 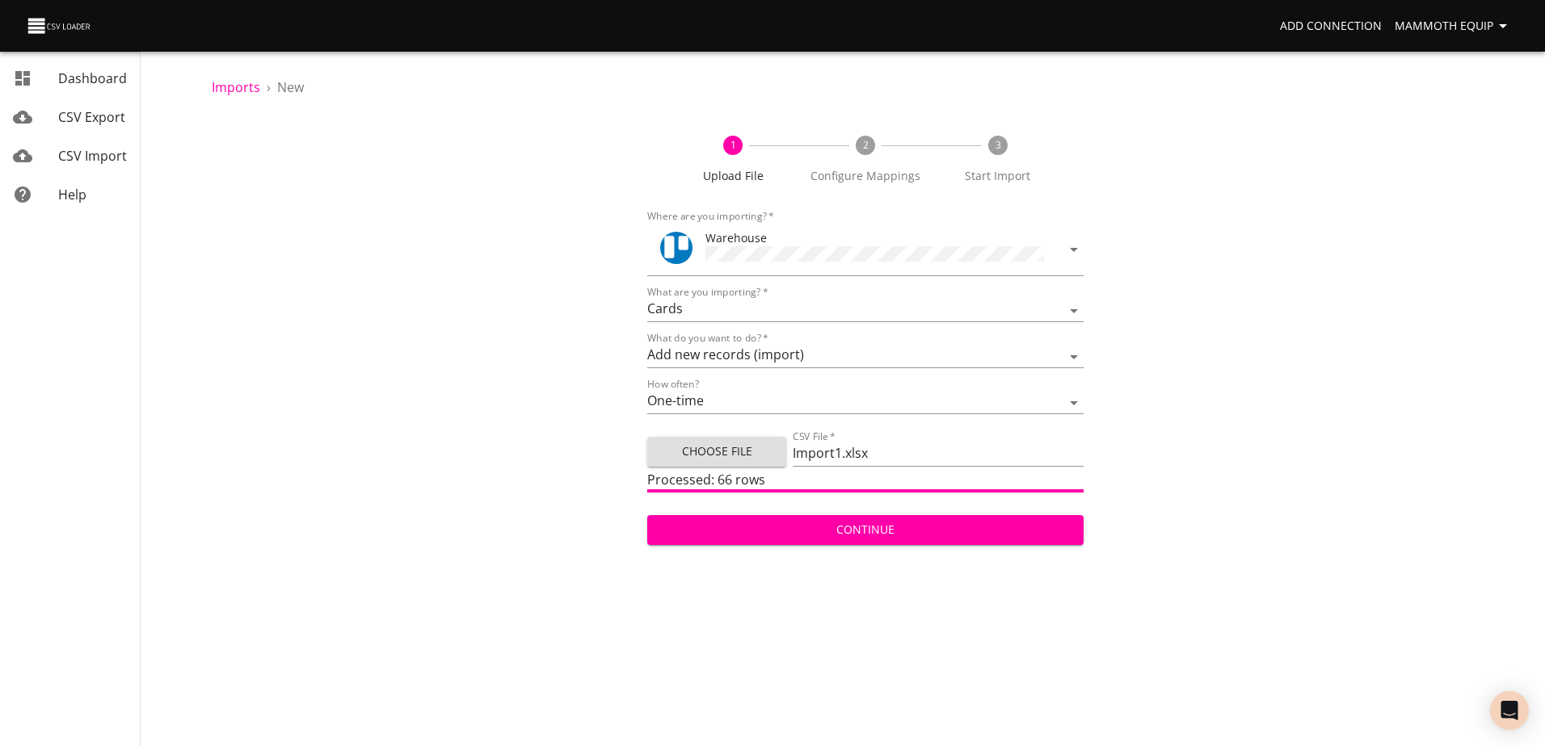 What do you see at coordinates (864, 530) in the screenshot?
I see `span: Continue` at bounding box center [864, 530].